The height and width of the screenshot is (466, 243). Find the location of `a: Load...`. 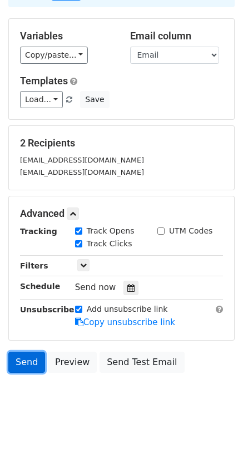

a: Load... is located at coordinates (41, 99).